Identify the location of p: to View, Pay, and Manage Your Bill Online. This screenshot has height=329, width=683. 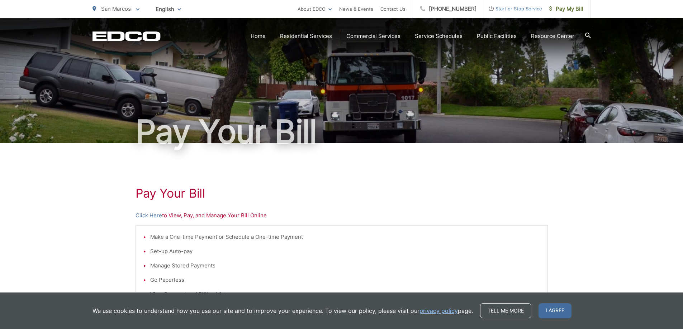
(342, 216).